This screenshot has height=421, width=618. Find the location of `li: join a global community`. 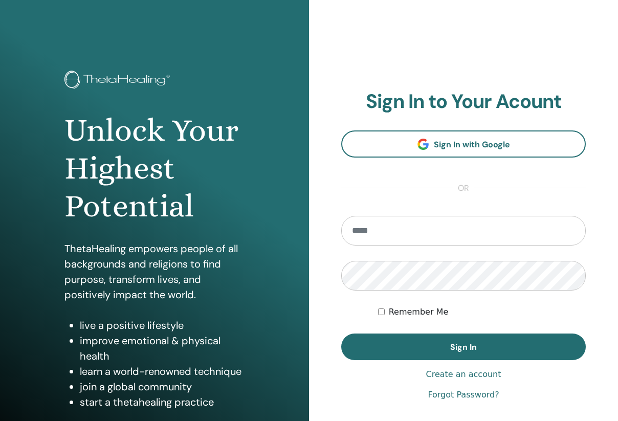

li: join a global community is located at coordinates (162, 387).